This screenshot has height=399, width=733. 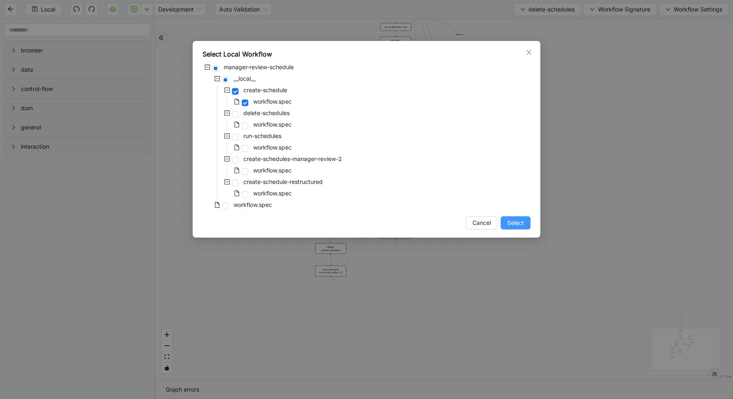 What do you see at coordinates (516, 223) in the screenshot?
I see `button: Select` at bounding box center [516, 223].